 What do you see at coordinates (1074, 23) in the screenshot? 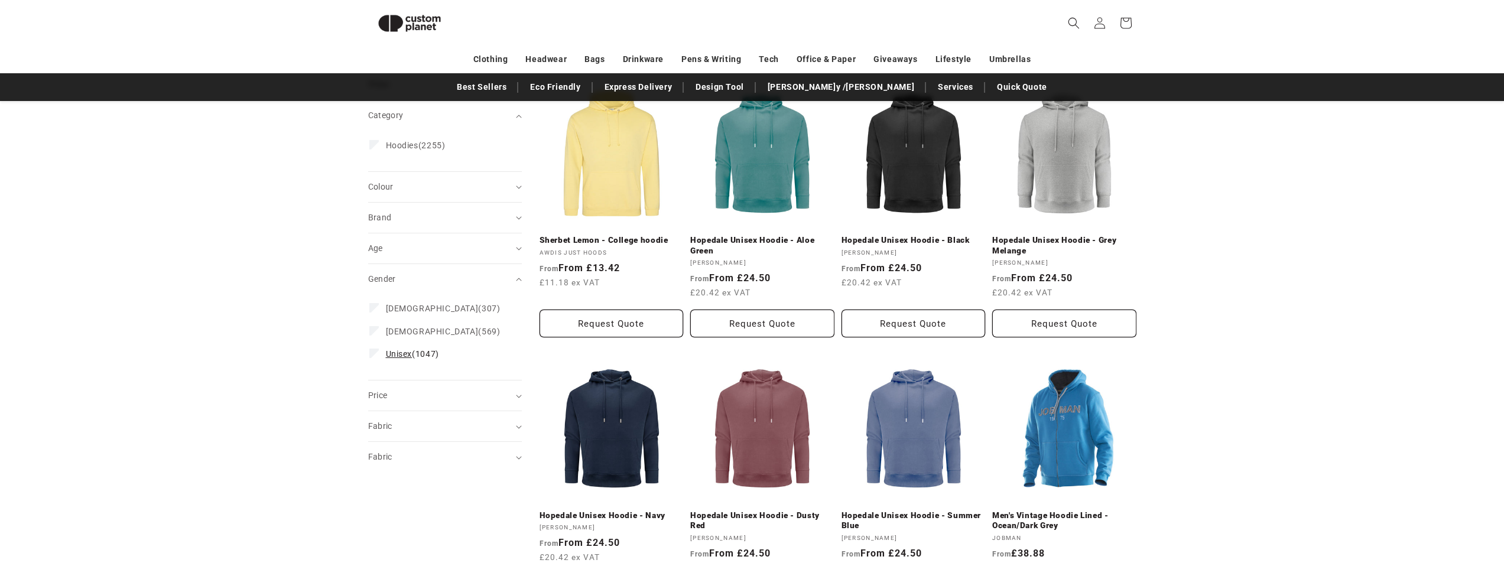
I see `summary: Search` at bounding box center [1074, 23].